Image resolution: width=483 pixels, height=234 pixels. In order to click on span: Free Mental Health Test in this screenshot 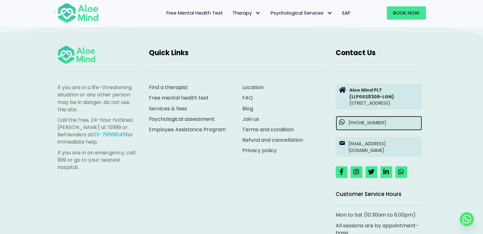, I will do `click(195, 13)`.